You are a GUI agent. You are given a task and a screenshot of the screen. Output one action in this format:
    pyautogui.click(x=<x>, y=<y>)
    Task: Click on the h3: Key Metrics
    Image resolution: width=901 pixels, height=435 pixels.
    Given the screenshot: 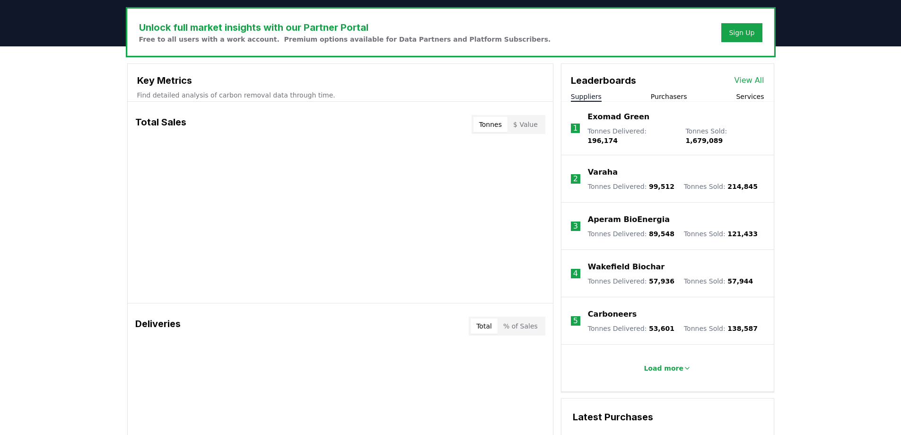 What is the action you would take?
    pyautogui.click(x=340, y=80)
    